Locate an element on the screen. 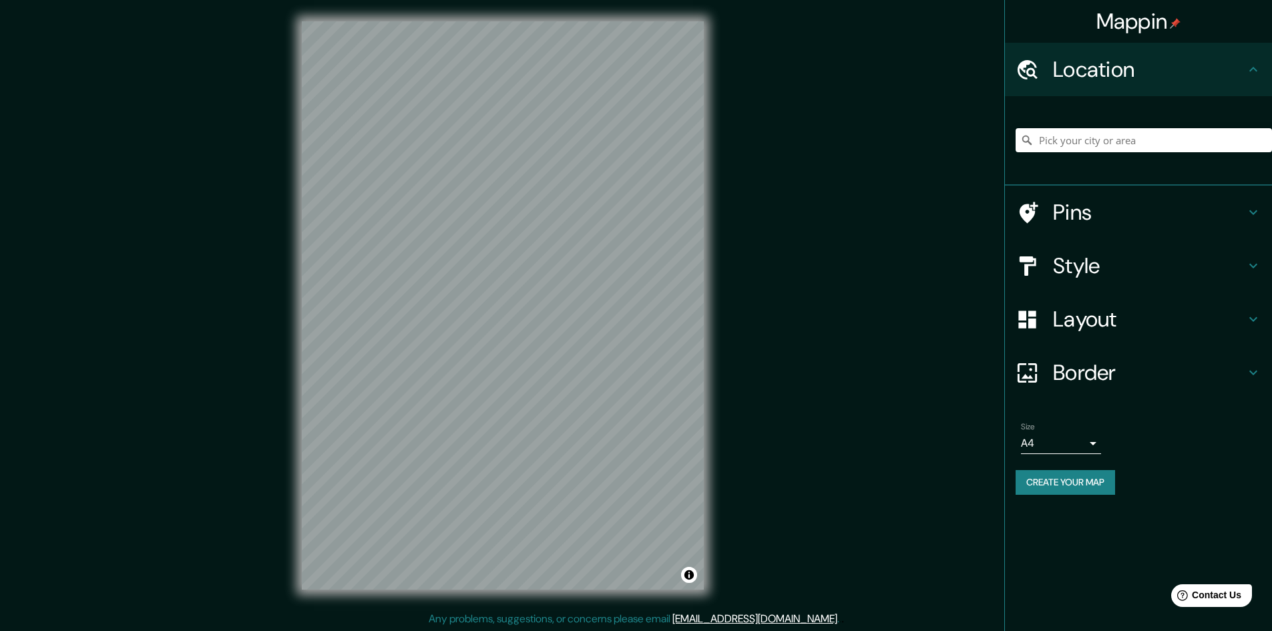 This screenshot has width=1272, height=631. div: Layout is located at coordinates (1138, 319).